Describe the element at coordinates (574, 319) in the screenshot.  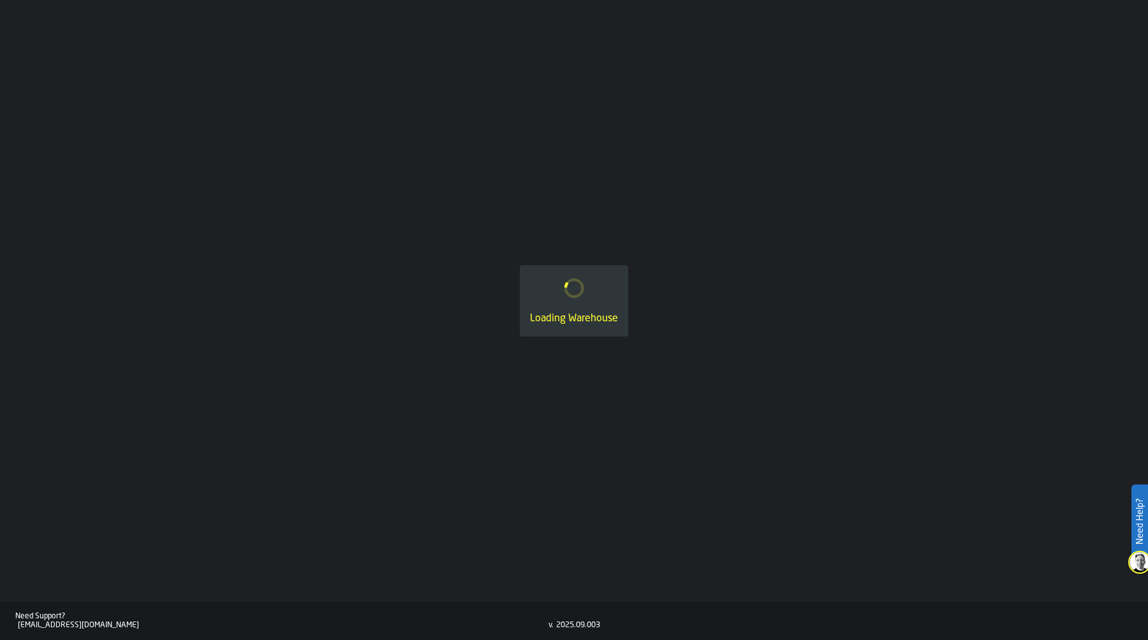
I see `div: Loading Warehouse` at that location.